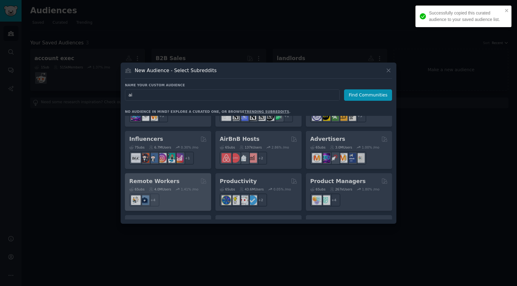 The height and width of the screenshot is (286, 517). Describe the element at coordinates (507, 10) in the screenshot. I see `button: close` at that location.